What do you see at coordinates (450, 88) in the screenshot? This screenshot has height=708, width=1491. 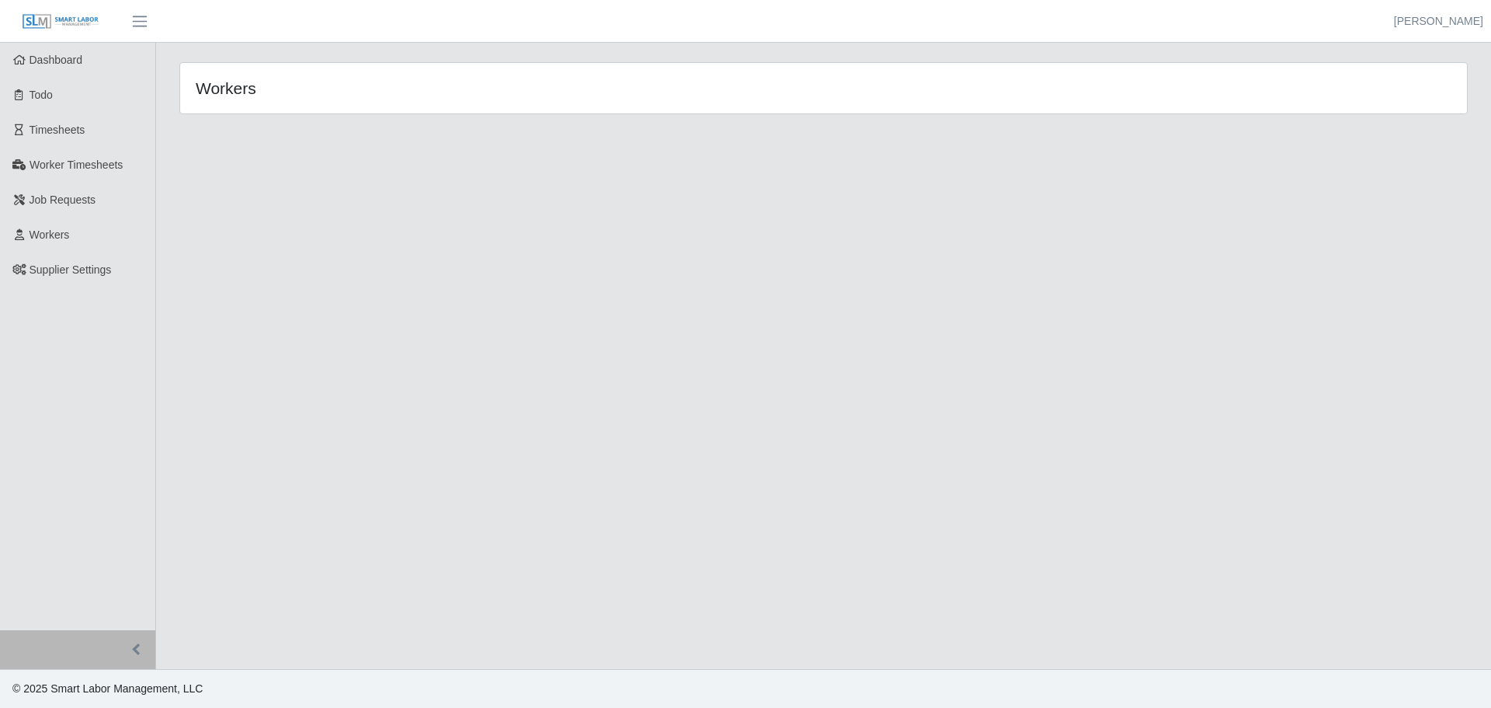 I see `h4: Workers` at bounding box center [450, 88].